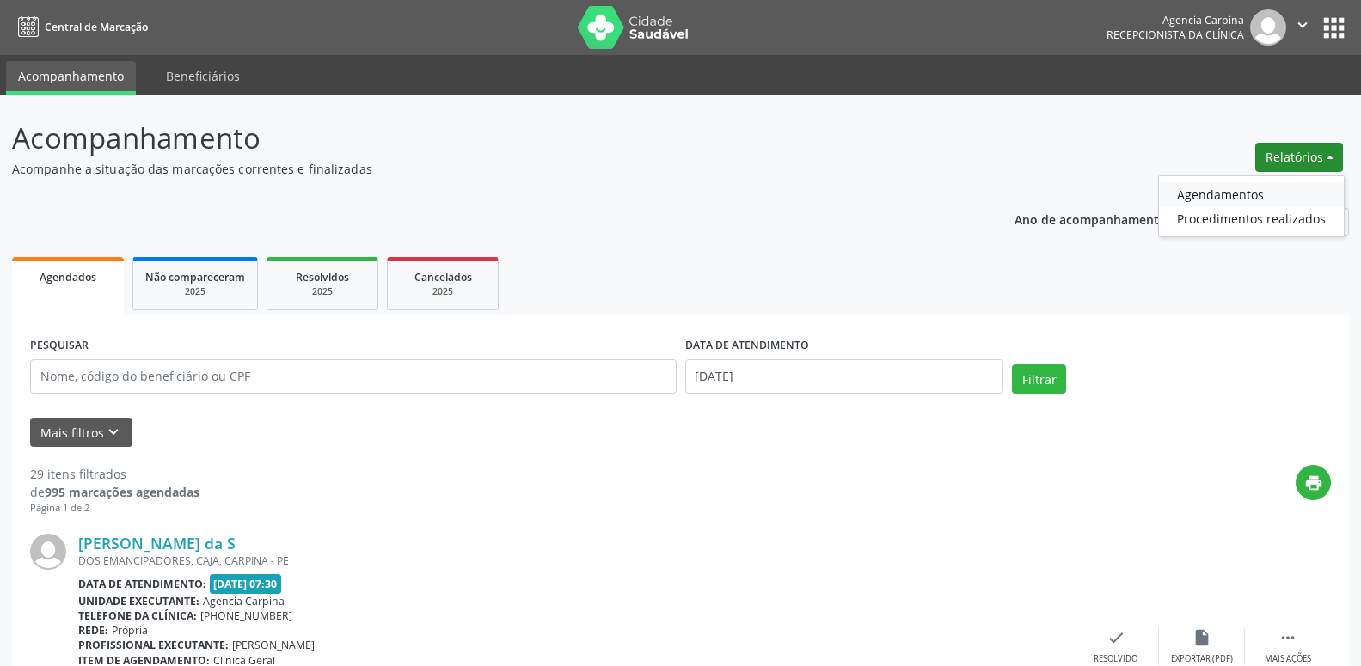 Image resolution: width=1361 pixels, height=666 pixels. What do you see at coordinates (322, 277) in the screenshot?
I see `span: Resolvidos` at bounding box center [322, 277].